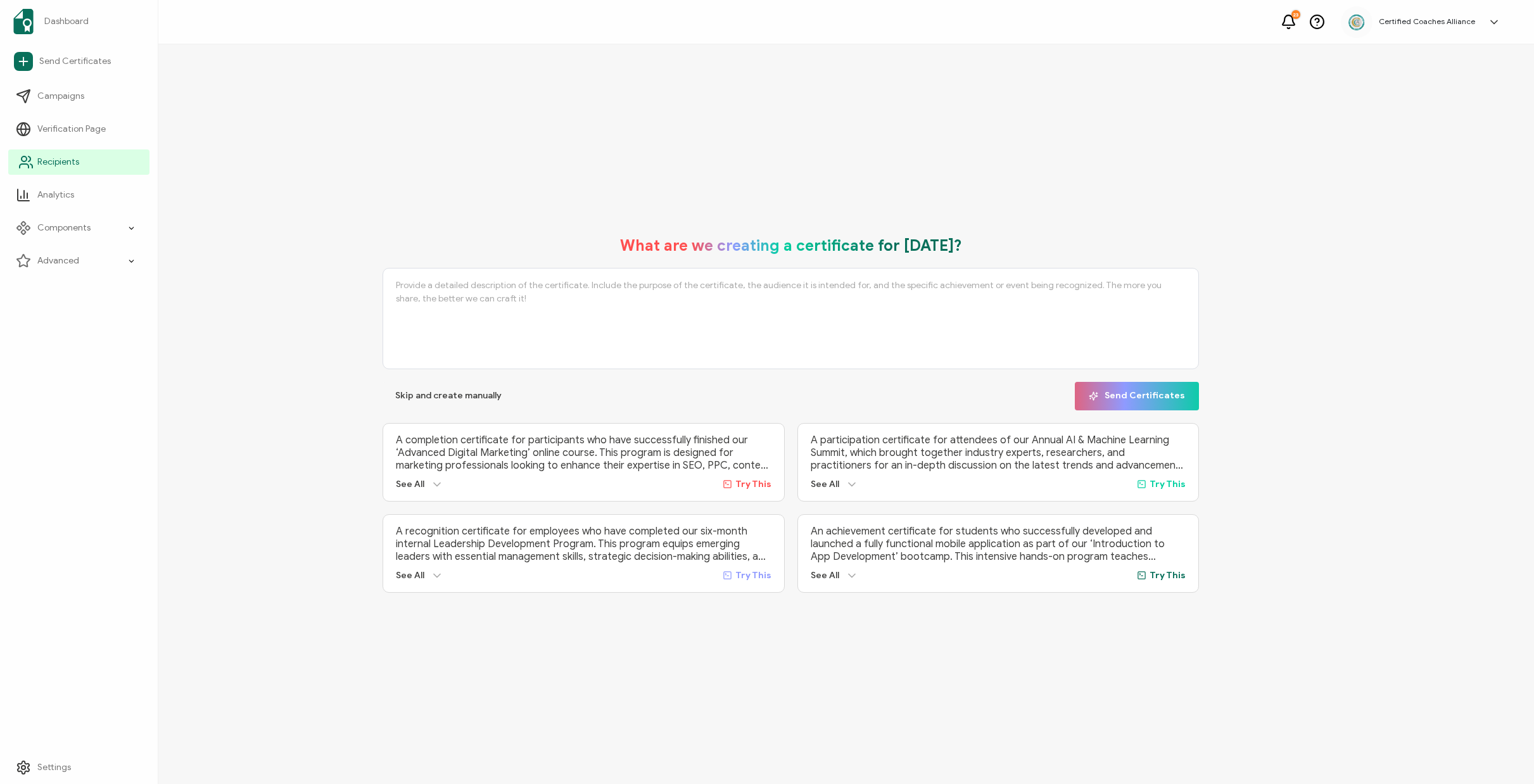 This screenshot has height=784, width=1534. I want to click on p: A recognition certificate for employees who have completed our six-month internal Leadership Deve..., so click(583, 544).